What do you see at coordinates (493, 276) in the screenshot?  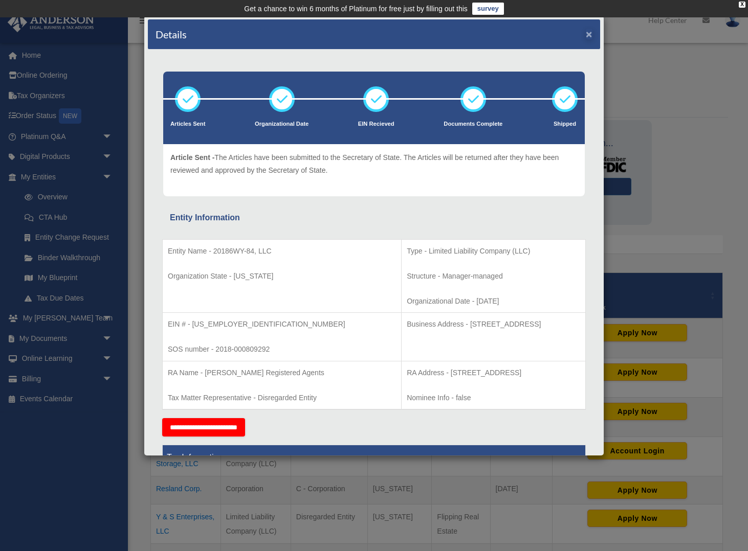 I see `p: Structure - Manager-managed` at bounding box center [493, 276].